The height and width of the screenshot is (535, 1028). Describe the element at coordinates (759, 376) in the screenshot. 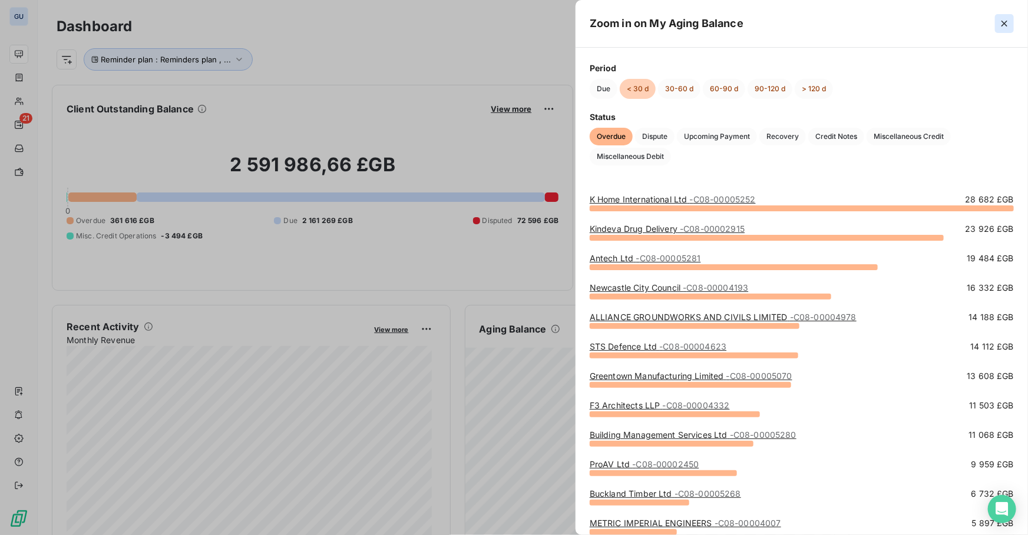

I see `span: - C08-00005070` at that location.